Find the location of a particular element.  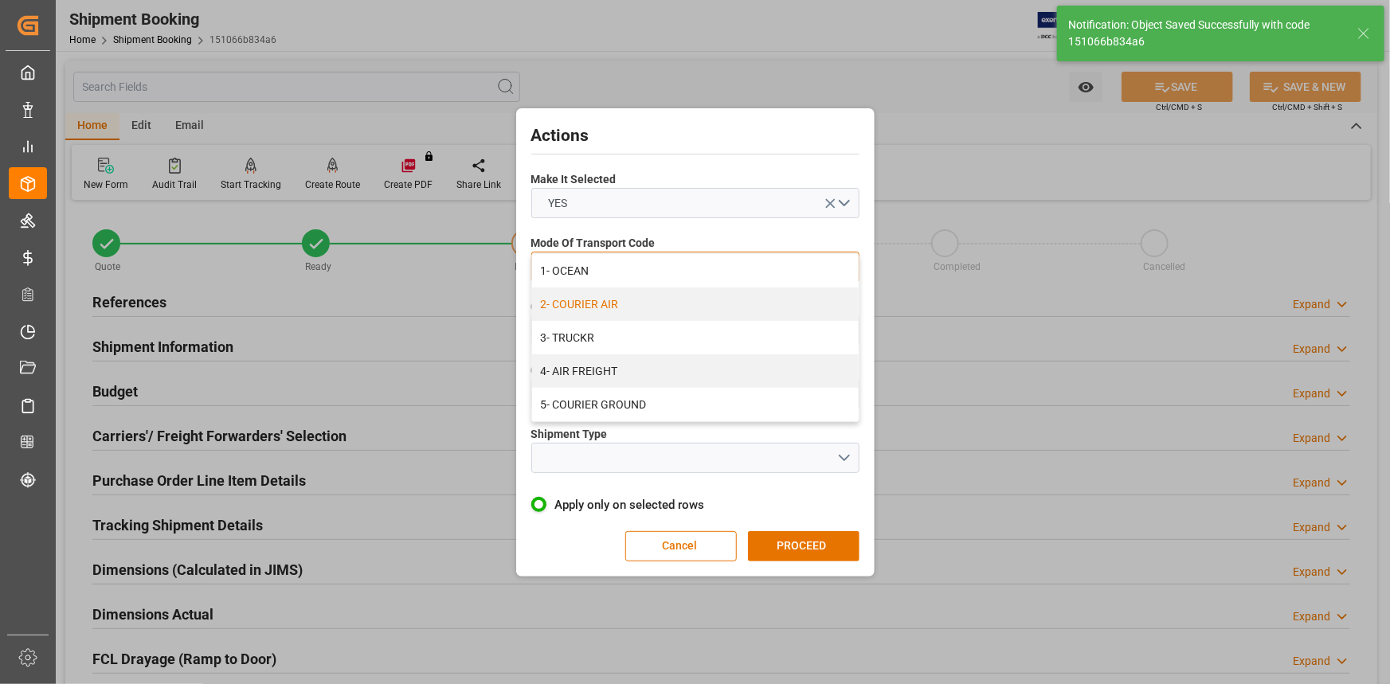

div: 1- OCEAN is located at coordinates (695, 271).